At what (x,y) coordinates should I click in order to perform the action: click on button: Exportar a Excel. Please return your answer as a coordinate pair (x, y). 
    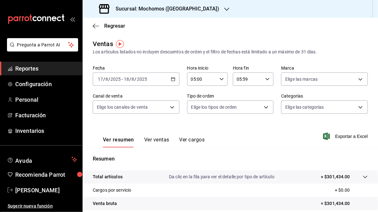
    Looking at the image, I should click on (346, 136).